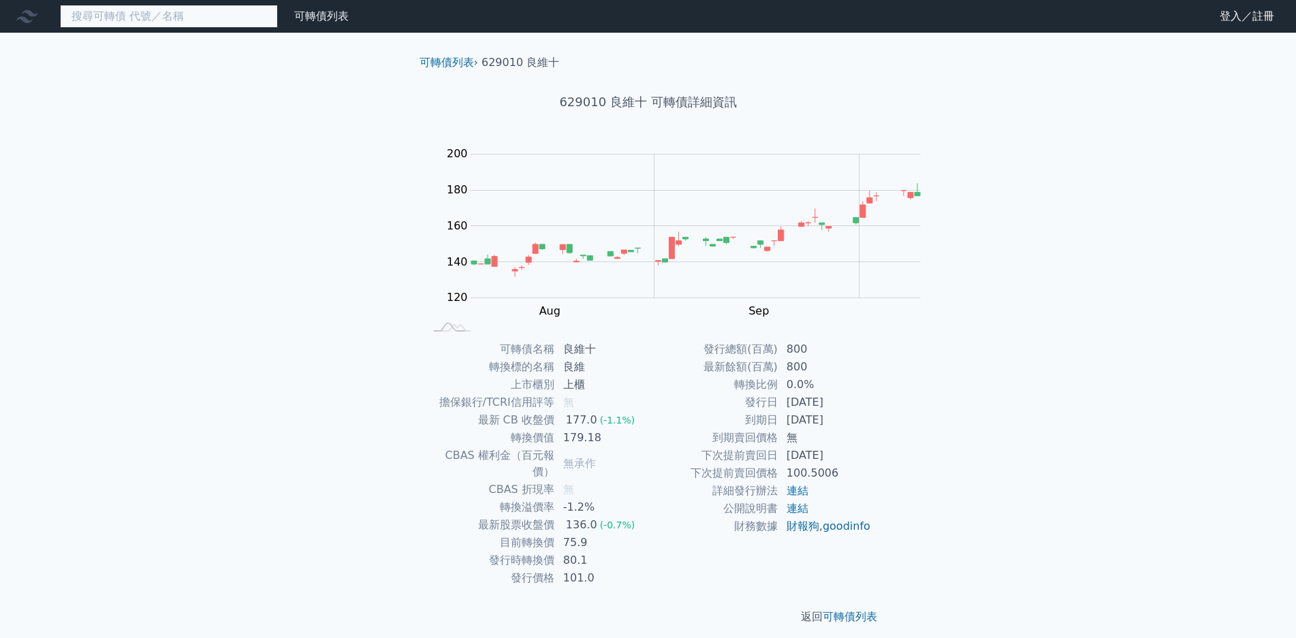 The height and width of the screenshot is (638, 1296). I want to click on div: 177.0, so click(582, 420).